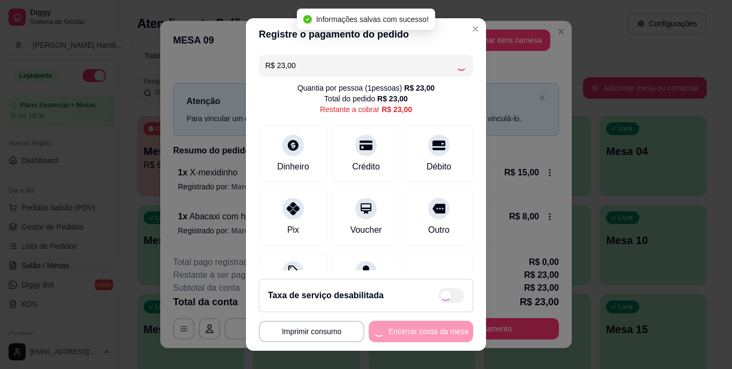 The height and width of the screenshot is (369, 732). Describe the element at coordinates (308, 19) in the screenshot. I see `span: check-circle` at that location.